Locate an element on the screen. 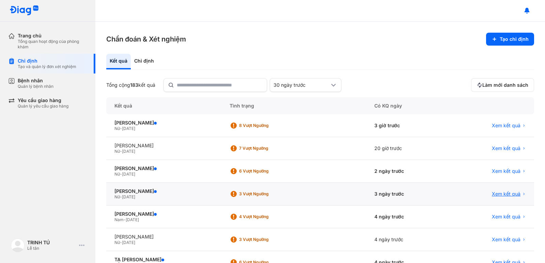  span: Làm mới danh sách is located at coordinates (505, 85).